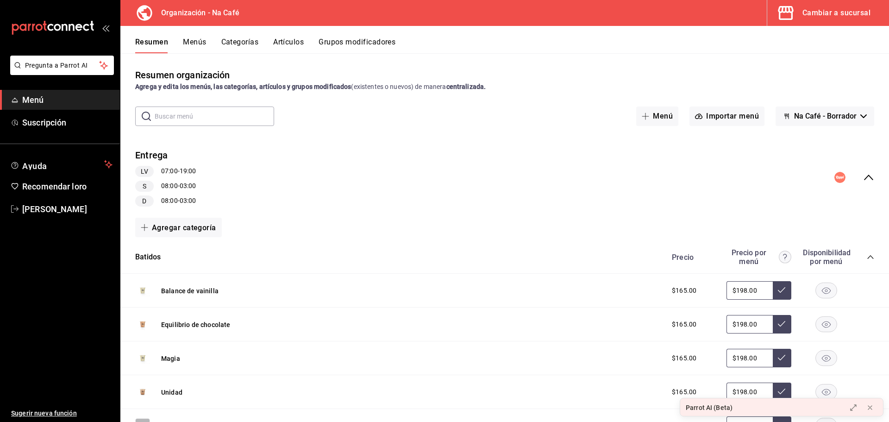 The image size is (889, 422). Describe the element at coordinates (836, 12) in the screenshot. I see `font: Cambiar a sucursal` at that location.